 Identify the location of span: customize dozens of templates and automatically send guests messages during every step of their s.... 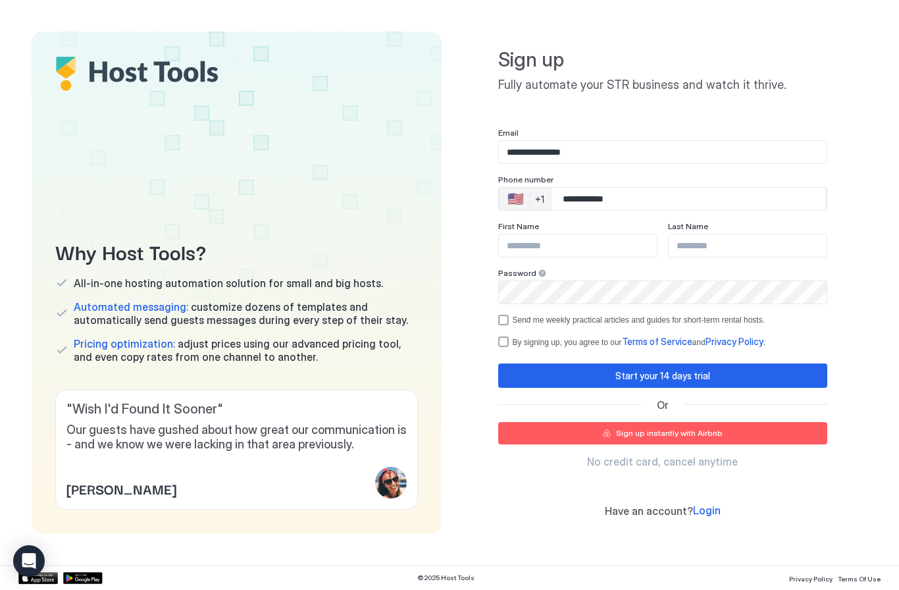
(245, 313).